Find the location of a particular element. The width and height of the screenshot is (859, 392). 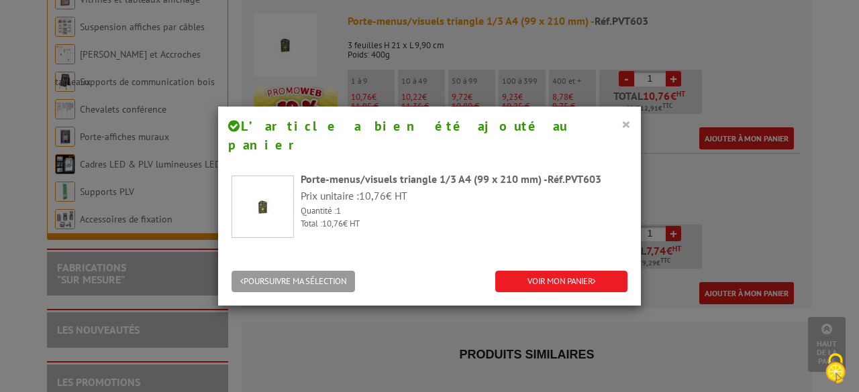

span: Réf.PVT603 is located at coordinates (574, 179).